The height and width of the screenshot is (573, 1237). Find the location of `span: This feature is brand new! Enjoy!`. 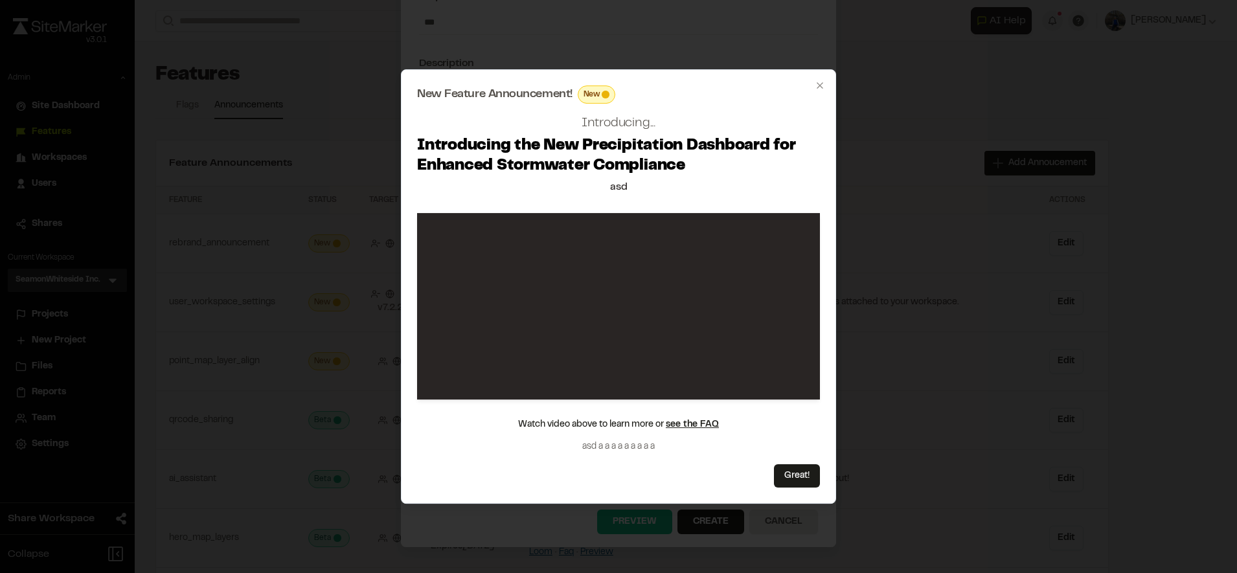

span: This feature is brand new! Enjoy! is located at coordinates (606, 95).